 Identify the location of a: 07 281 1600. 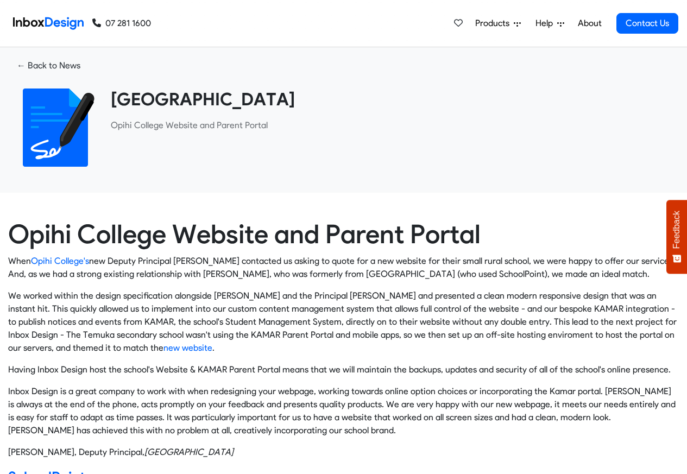
(122, 23).